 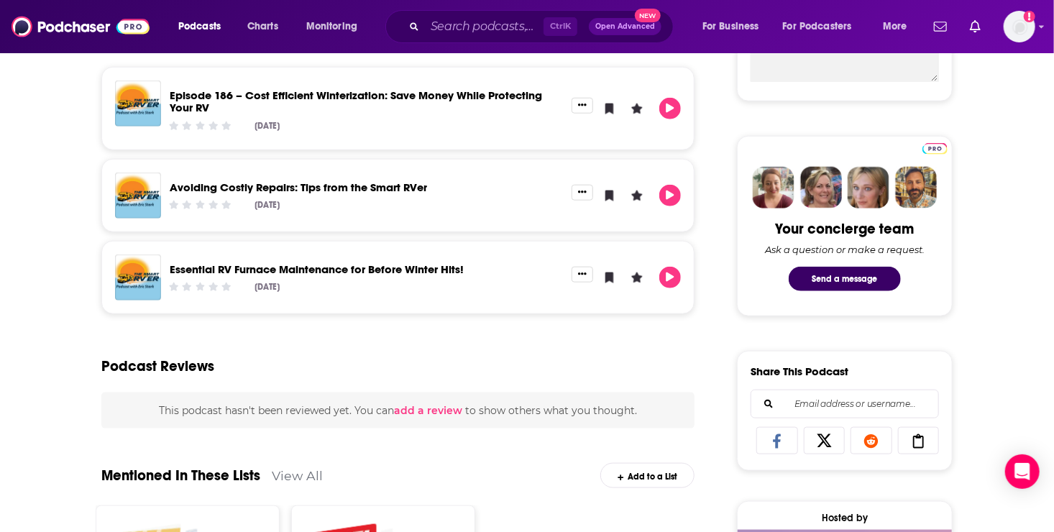 What do you see at coordinates (916, 188) in the screenshot?
I see `img: Jon Profile` at bounding box center [916, 188].